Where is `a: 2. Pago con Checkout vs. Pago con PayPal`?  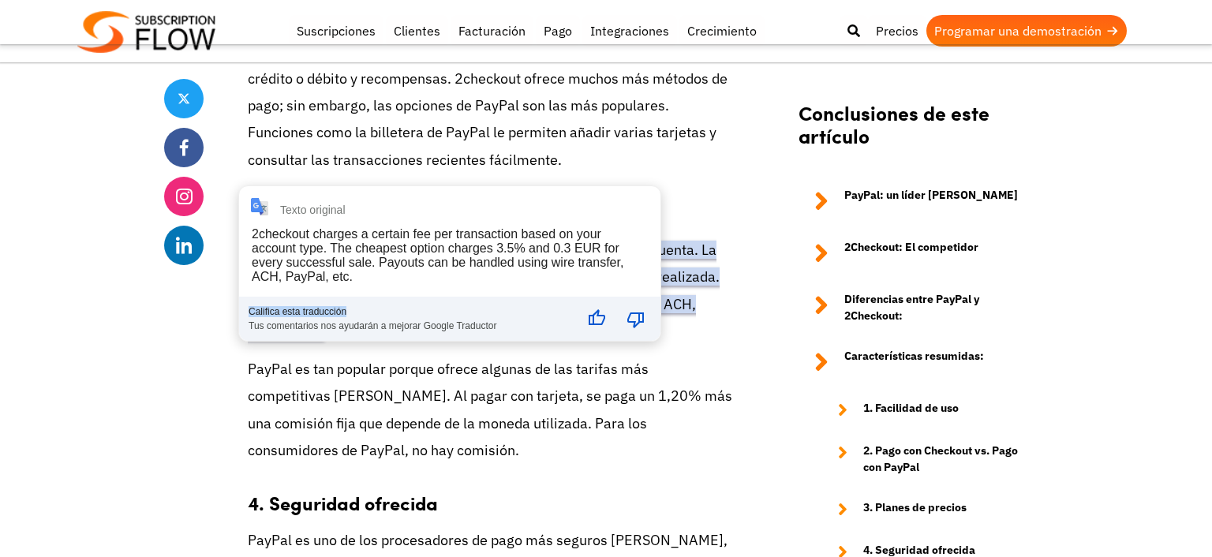 a: 2. Pago con Checkout vs. Pago con PayPal is located at coordinates (927, 459).